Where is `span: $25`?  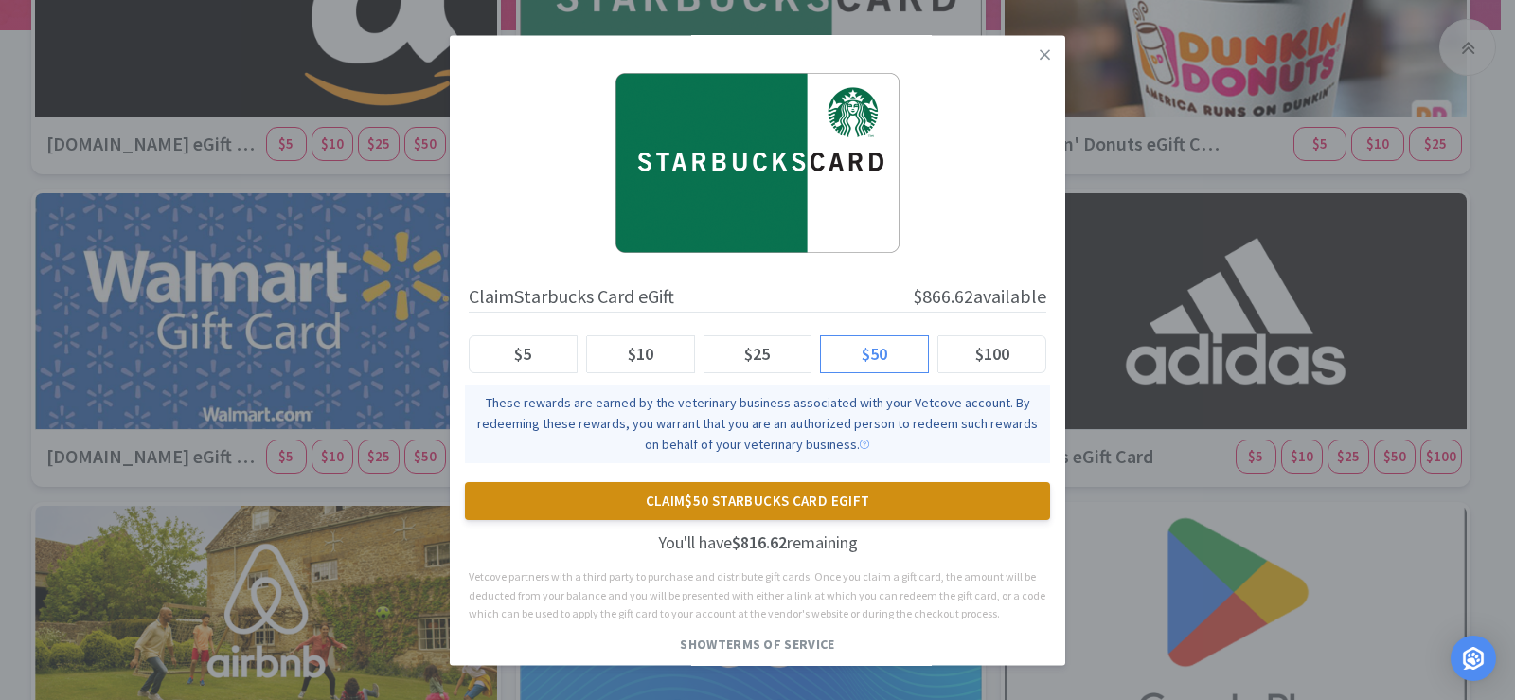 span: $25 is located at coordinates (757, 353).